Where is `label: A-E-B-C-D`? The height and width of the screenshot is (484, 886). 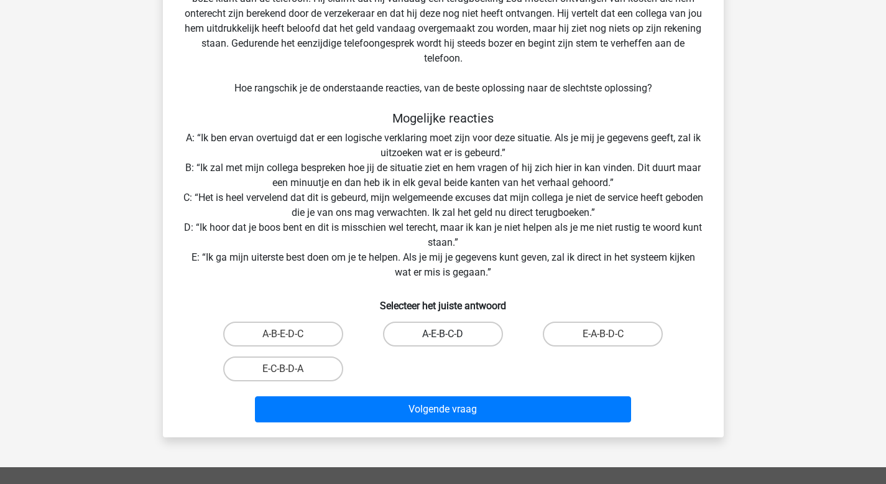
label: A-E-B-C-D is located at coordinates (443, 334).